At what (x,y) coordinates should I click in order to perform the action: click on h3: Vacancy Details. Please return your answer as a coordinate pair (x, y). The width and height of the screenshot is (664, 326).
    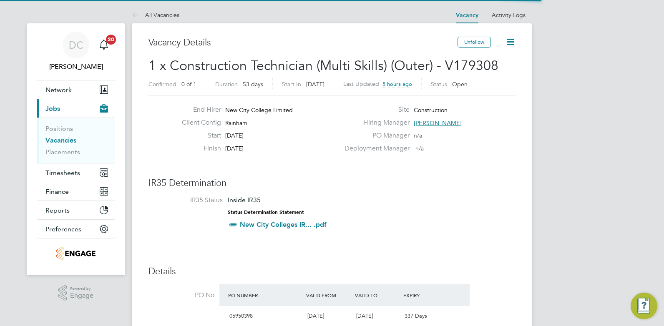
    Looking at the image, I should click on (303, 43).